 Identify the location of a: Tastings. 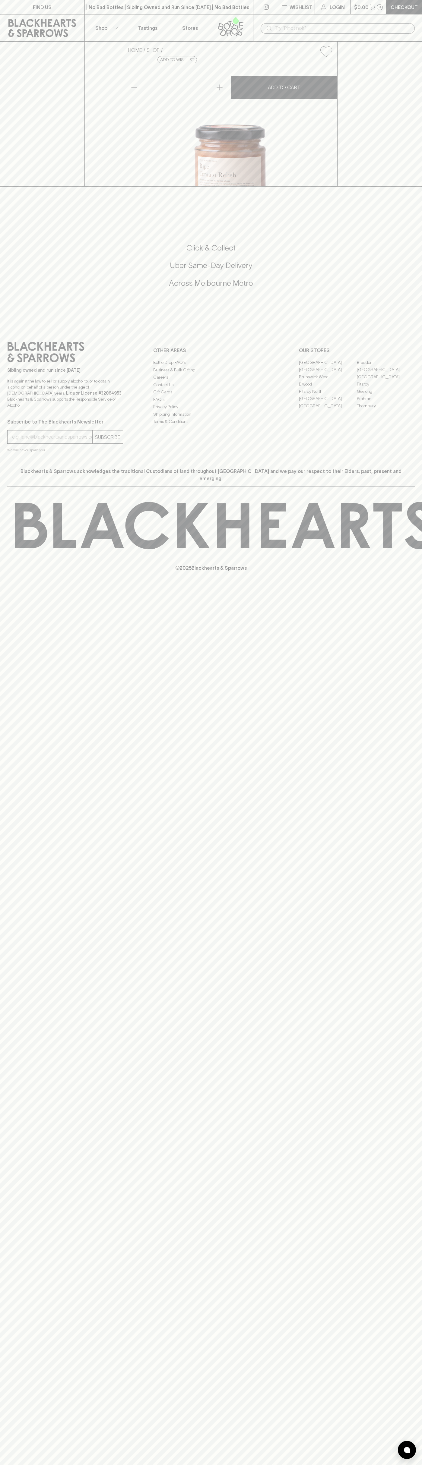
(148, 28).